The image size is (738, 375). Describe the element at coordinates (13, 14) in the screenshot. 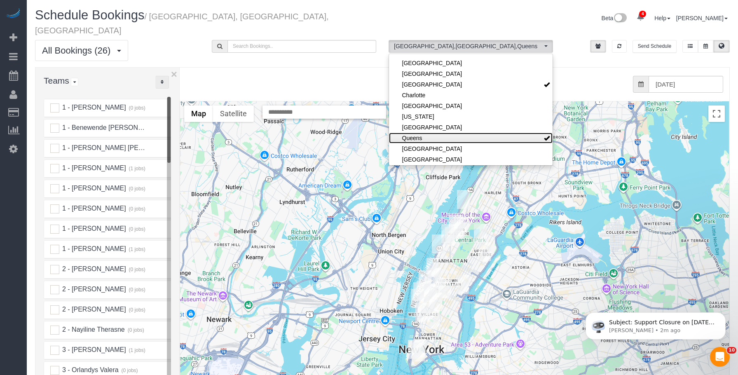

I see `a: Automaid Logo` at that location.